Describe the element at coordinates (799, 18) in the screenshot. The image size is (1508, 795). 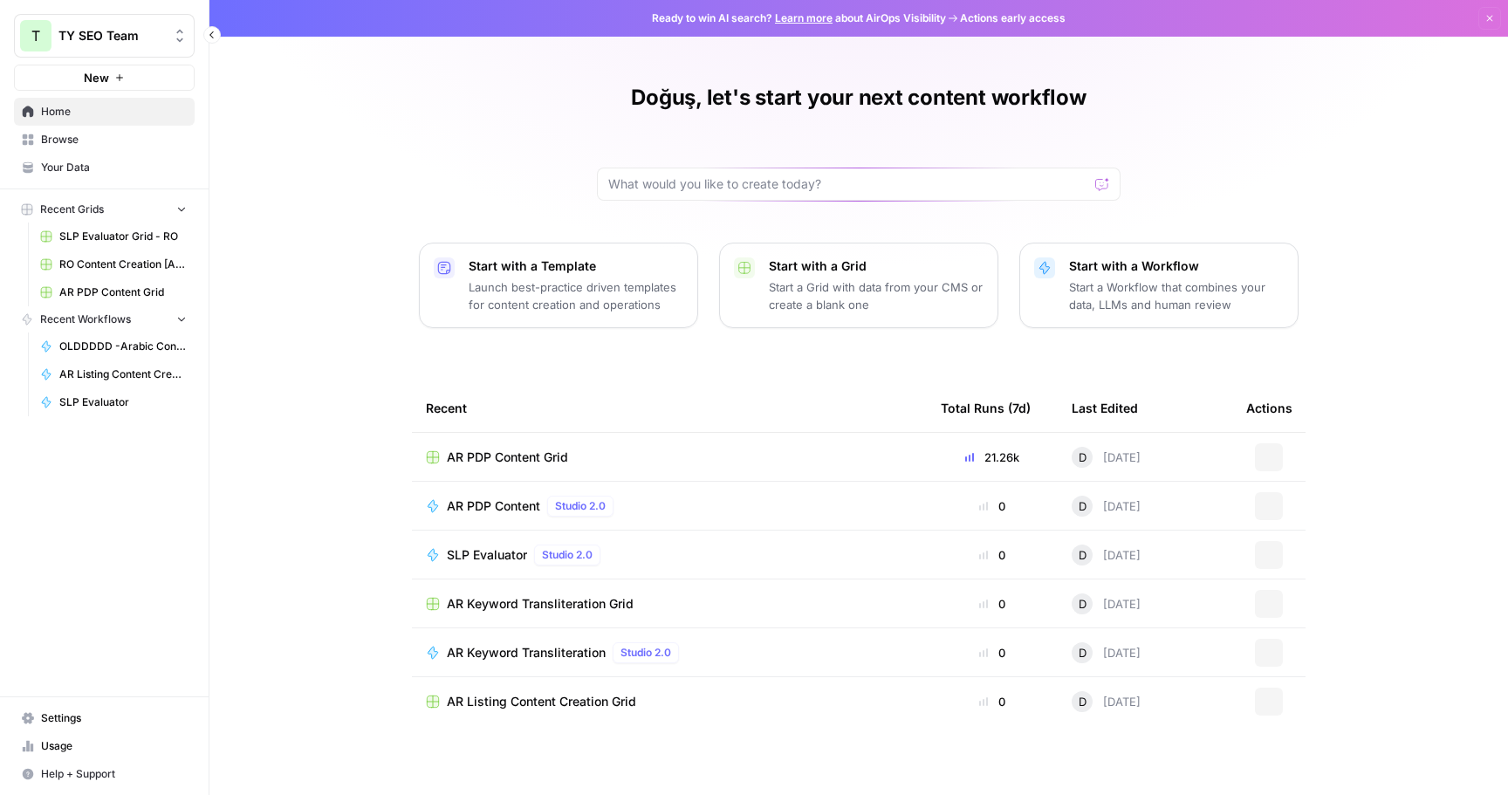
I see `span: Ready to win AI search? about AirOps Visibility` at that location.